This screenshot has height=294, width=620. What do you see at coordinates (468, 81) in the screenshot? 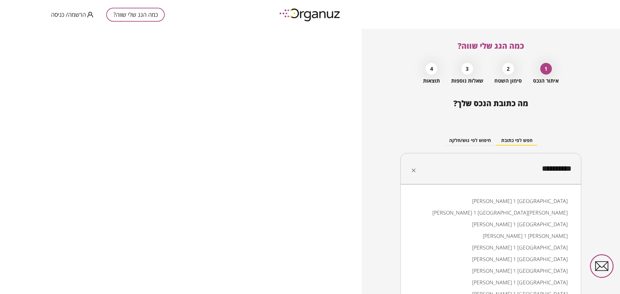
I see `span: שאלות נוספות` at bounding box center [468, 81].